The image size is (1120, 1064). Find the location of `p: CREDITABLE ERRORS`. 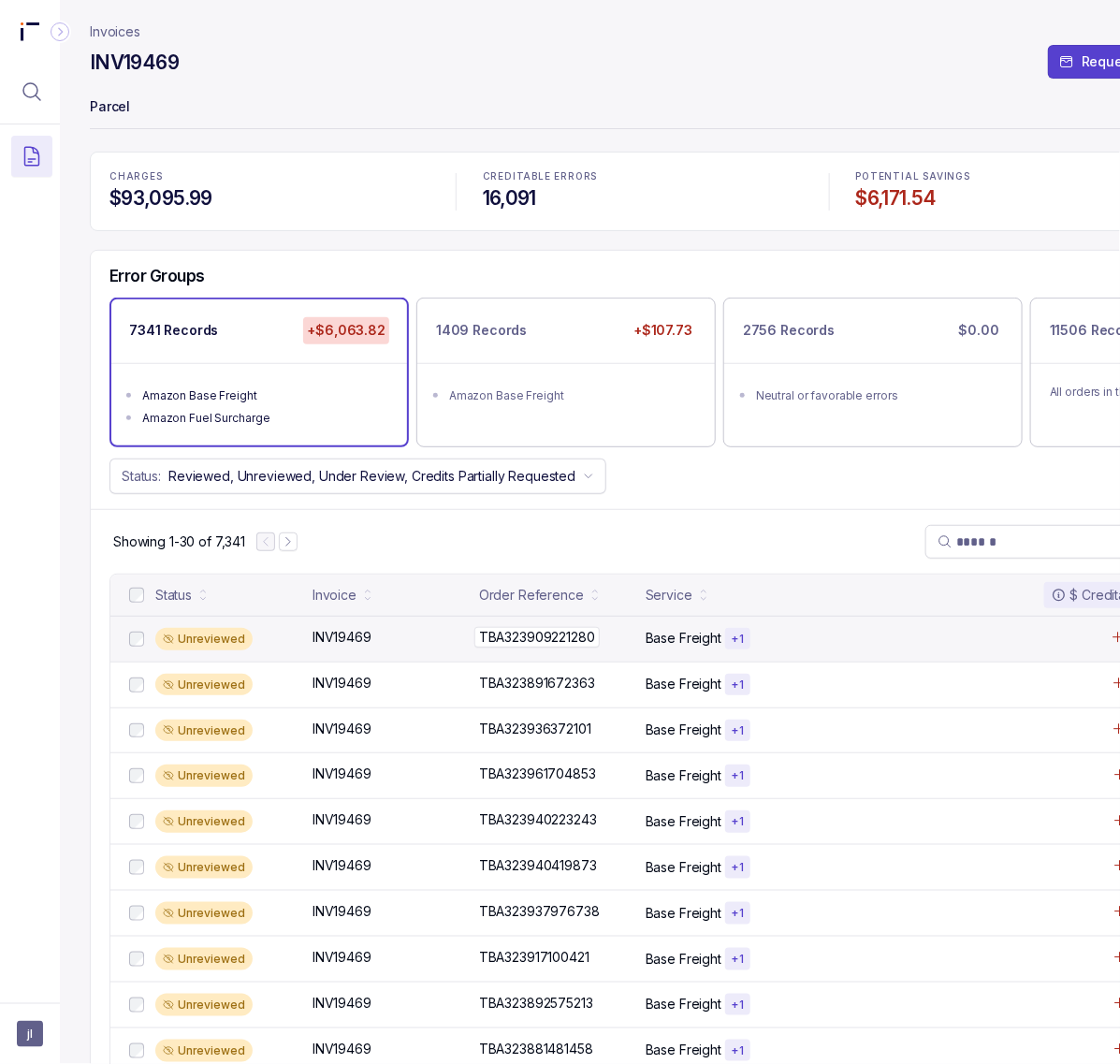

p: CREDITABLE ERRORS is located at coordinates (643, 177).